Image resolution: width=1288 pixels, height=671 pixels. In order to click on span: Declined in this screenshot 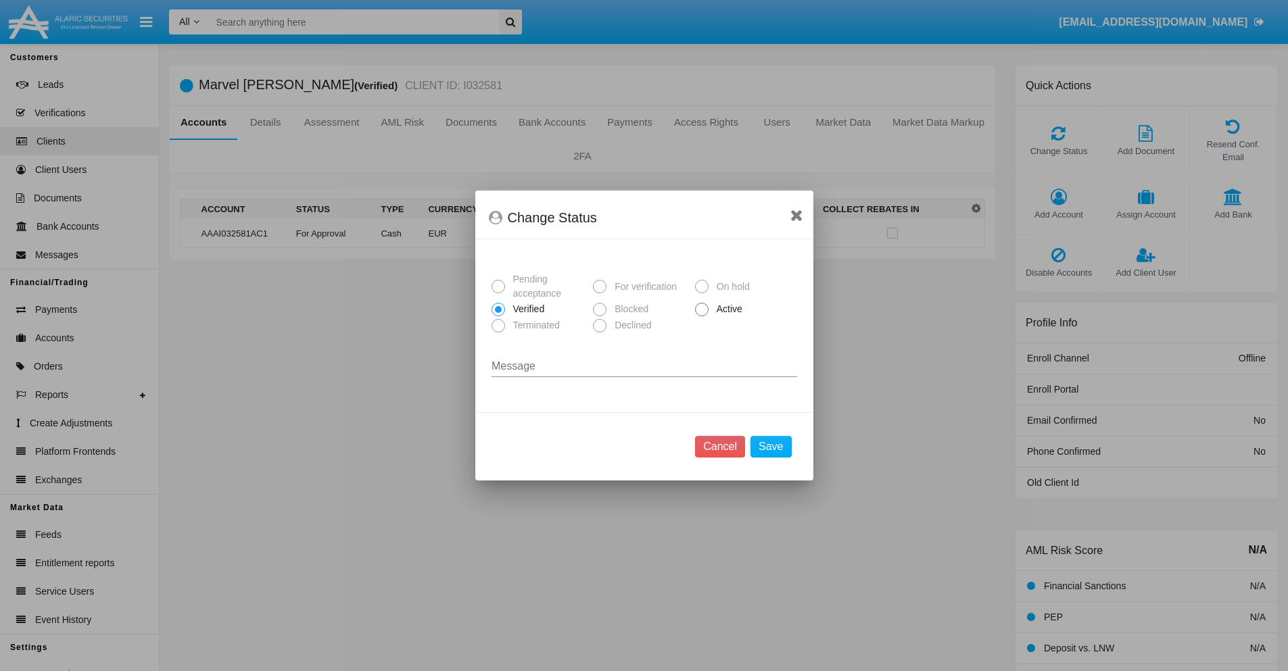, I will do `click(630, 325)`.